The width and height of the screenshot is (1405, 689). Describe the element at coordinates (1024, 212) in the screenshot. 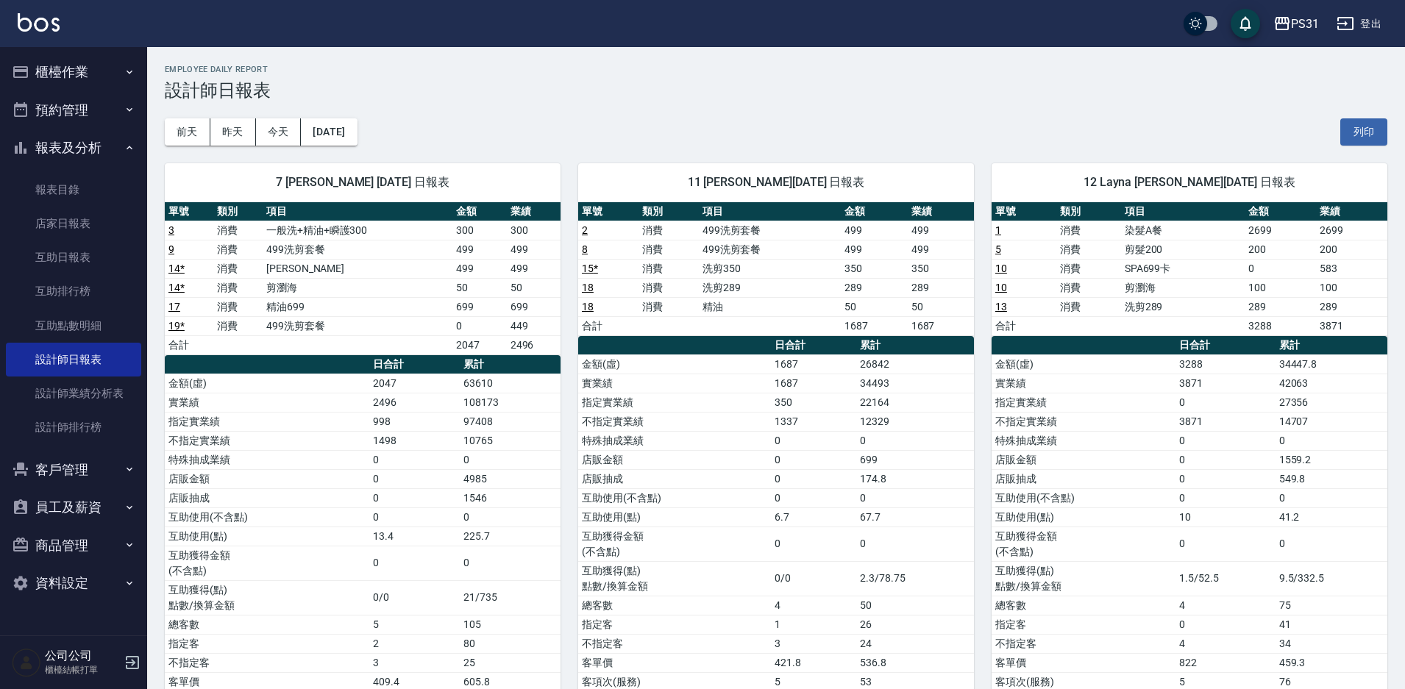

I see `th: 單號` at that location.